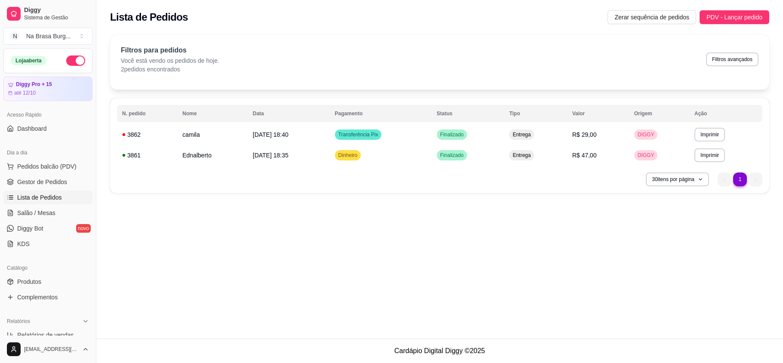 Image resolution: width=783 pixels, height=363 pixels. What do you see at coordinates (48, 153) in the screenshot?
I see `div: Dia a dia` at bounding box center [48, 153].